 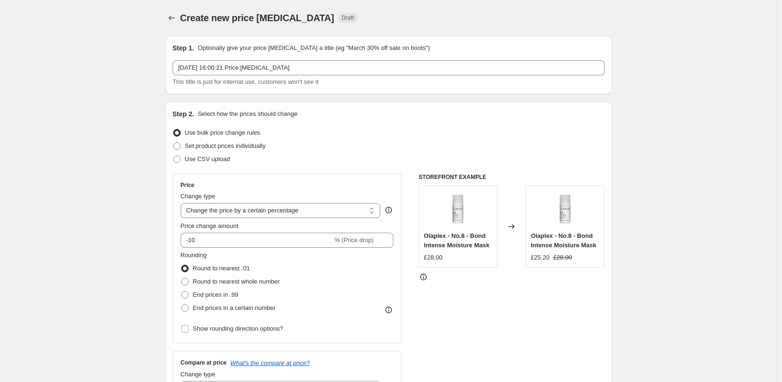 I want to click on span: End prices in .99, so click(x=216, y=294).